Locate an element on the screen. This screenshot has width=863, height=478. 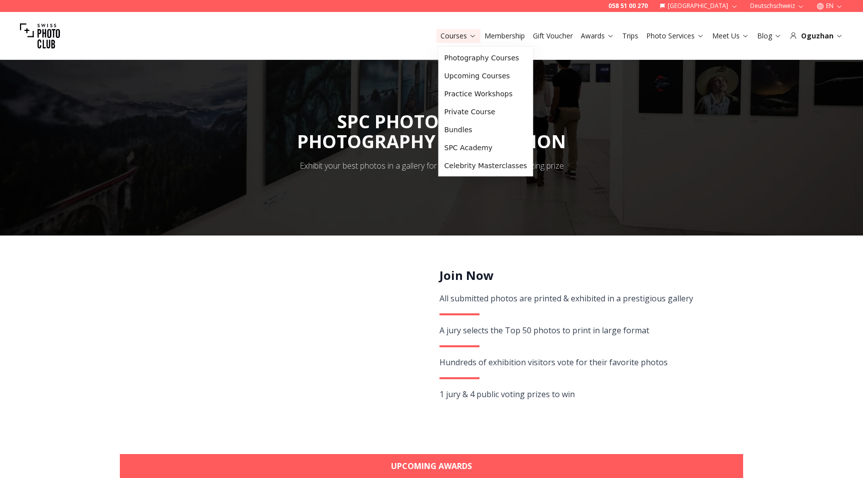
a: Courses is located at coordinates (458, 36).